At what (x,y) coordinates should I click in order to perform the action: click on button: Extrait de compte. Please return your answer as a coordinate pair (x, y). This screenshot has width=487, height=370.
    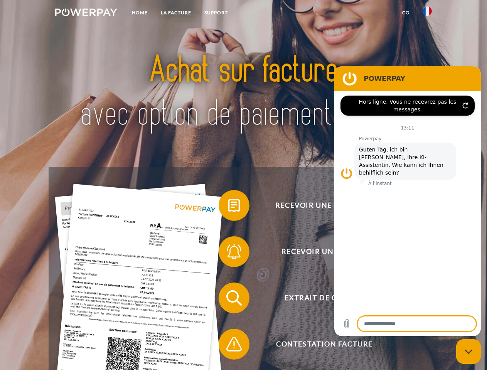
    Looking at the image, I should click on (319, 298).